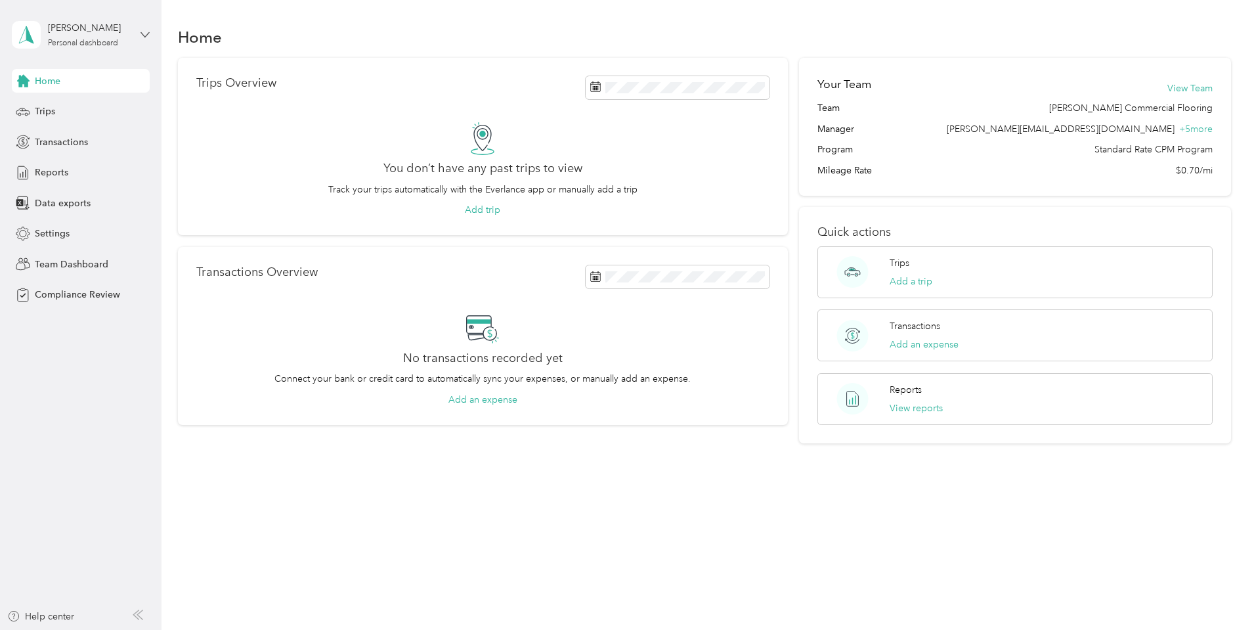 Image resolution: width=1254 pixels, height=630 pixels. What do you see at coordinates (41, 616) in the screenshot?
I see `div: Help center` at bounding box center [41, 616].